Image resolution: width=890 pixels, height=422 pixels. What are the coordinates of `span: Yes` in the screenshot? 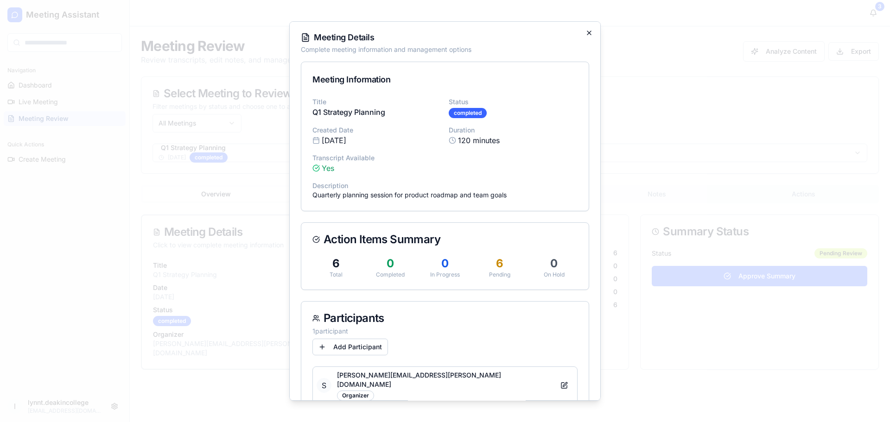 It's located at (328, 168).